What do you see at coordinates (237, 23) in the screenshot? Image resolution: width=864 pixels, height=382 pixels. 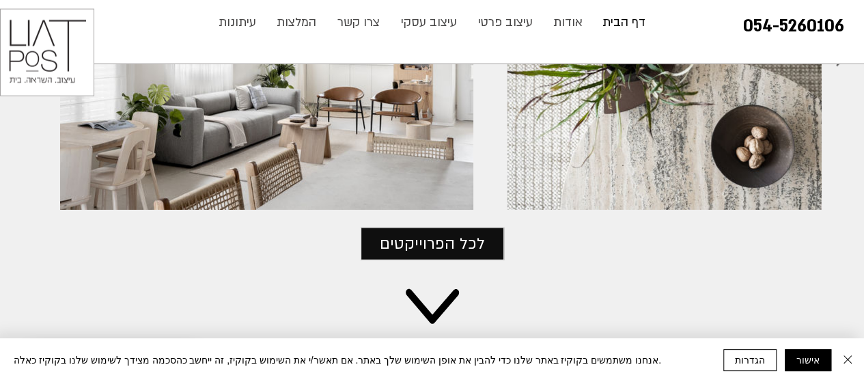 I see `p: עיתונות` at bounding box center [237, 23].